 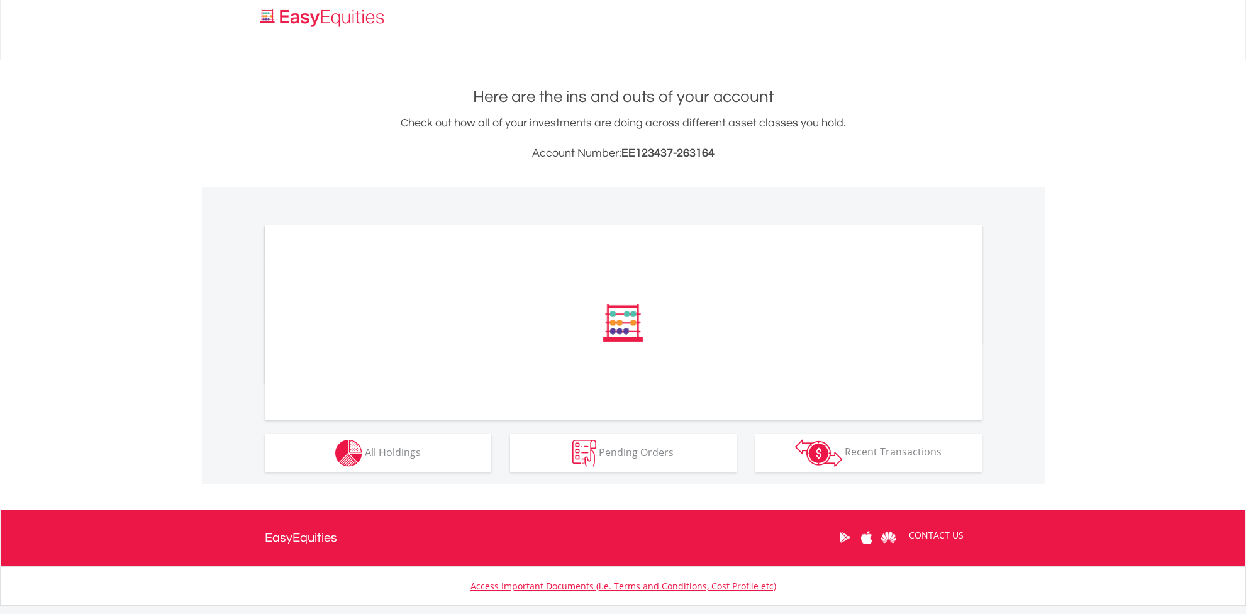 What do you see at coordinates (623, 97) in the screenshot?
I see `h1: Here are the ins and outs of your account` at bounding box center [623, 97].